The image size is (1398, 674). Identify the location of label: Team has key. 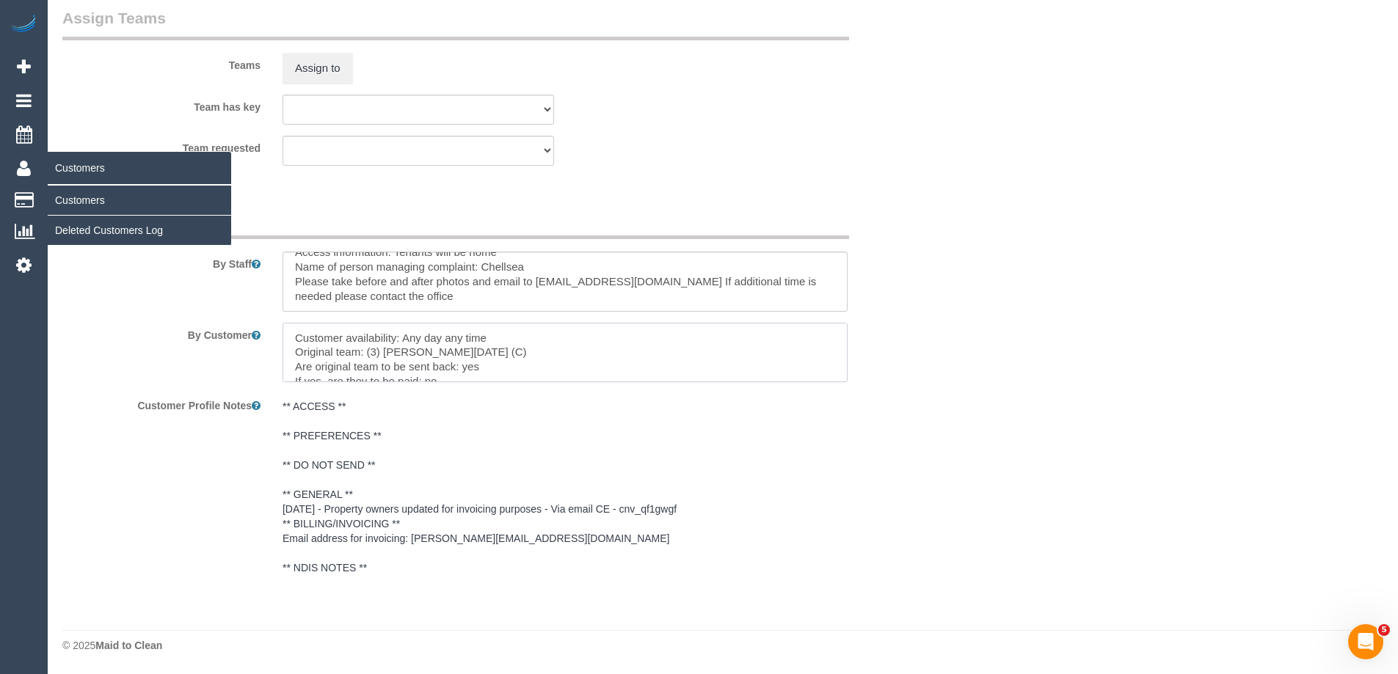
(161, 104).